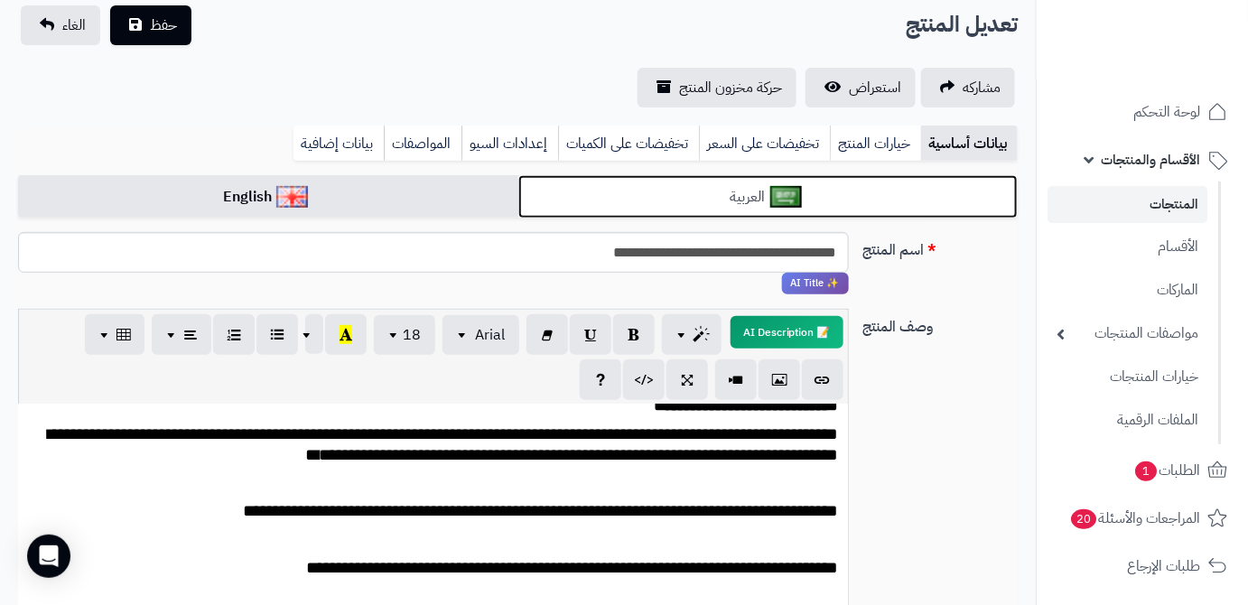 Image resolution: width=1248 pixels, height=605 pixels. What do you see at coordinates (969, 144) in the screenshot?
I see `a: بيانات أساسية` at bounding box center [969, 144].